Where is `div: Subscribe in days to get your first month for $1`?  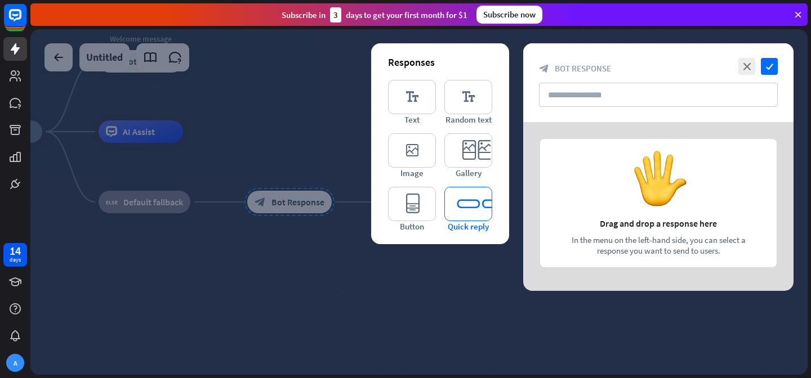 div: Subscribe in days to get your first month for $1 is located at coordinates (374, 15).